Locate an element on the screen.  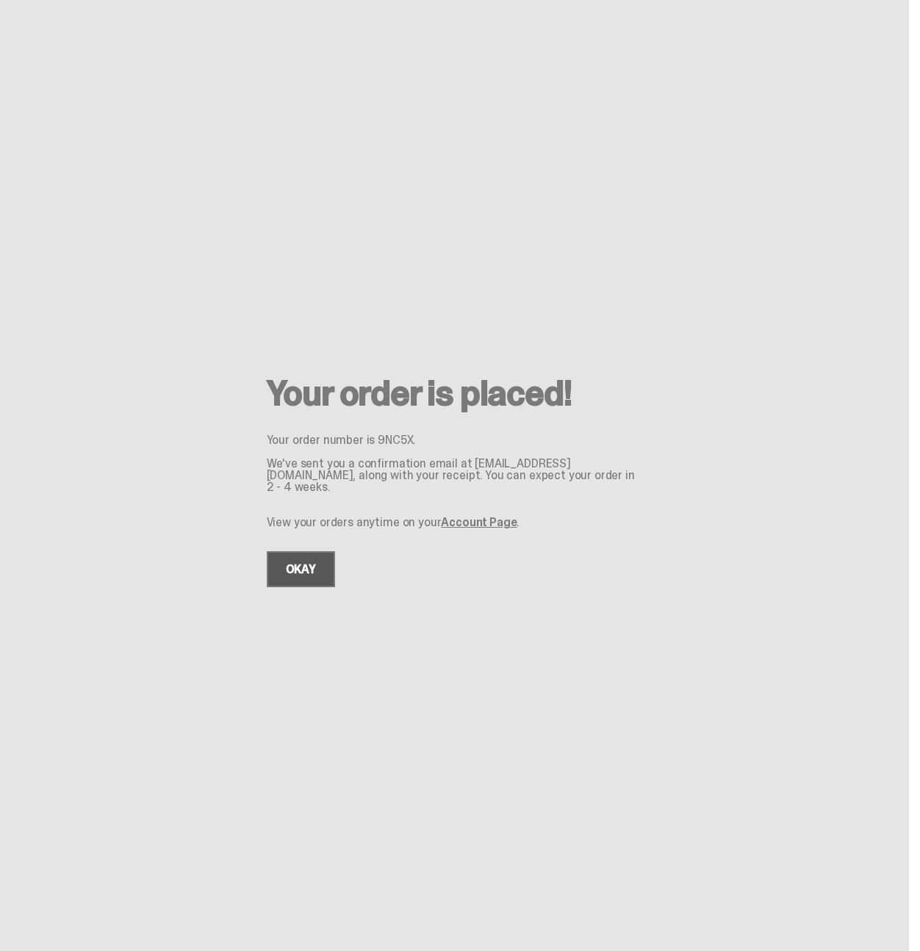
p: View your orders anytime on your . is located at coordinates (455, 522).